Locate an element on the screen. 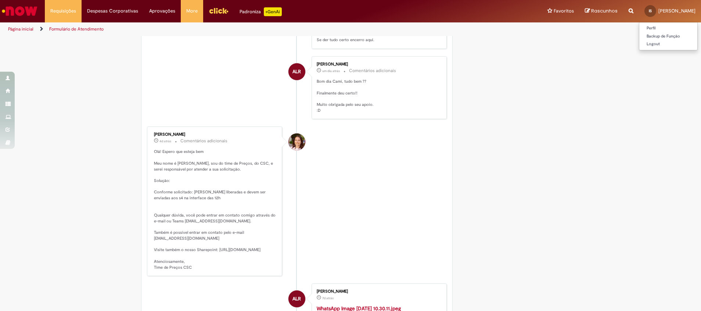  time: 27/08/2025 10:08:29 is located at coordinates (331, 71).